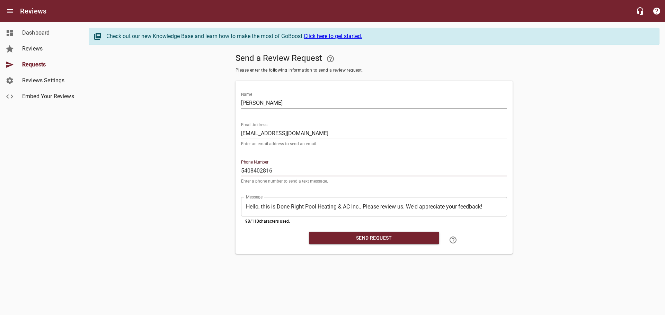 The height and width of the screenshot is (315, 665). I want to click on span: 98 / 110 characters used., so click(267, 222).